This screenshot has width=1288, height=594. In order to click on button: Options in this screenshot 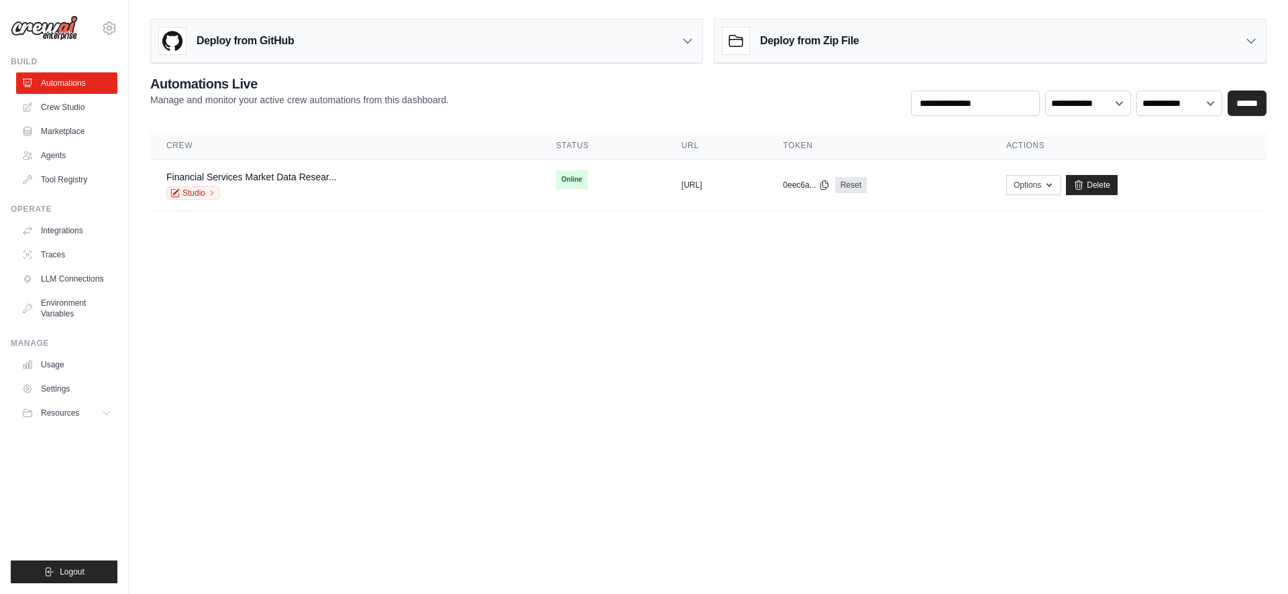, I will do `click(1033, 185)`.